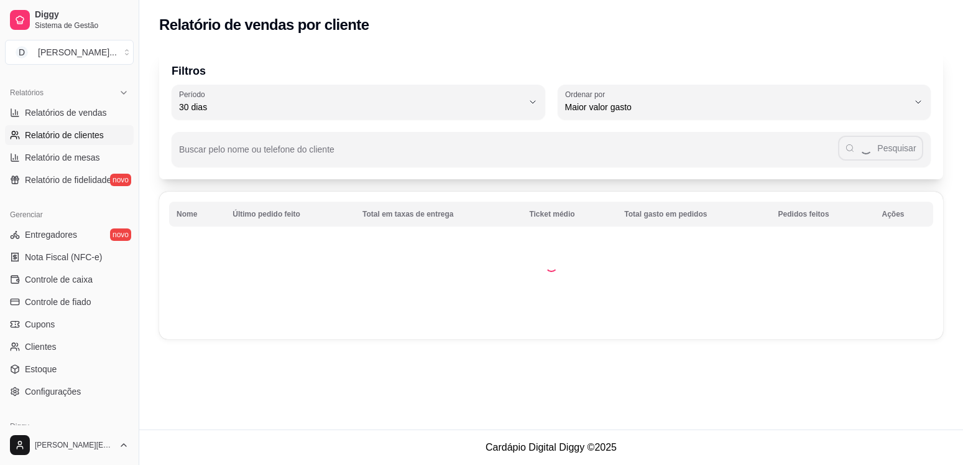  Describe the element at coordinates (69, 279) in the screenshot. I see `a: Controle de caixa` at that location.